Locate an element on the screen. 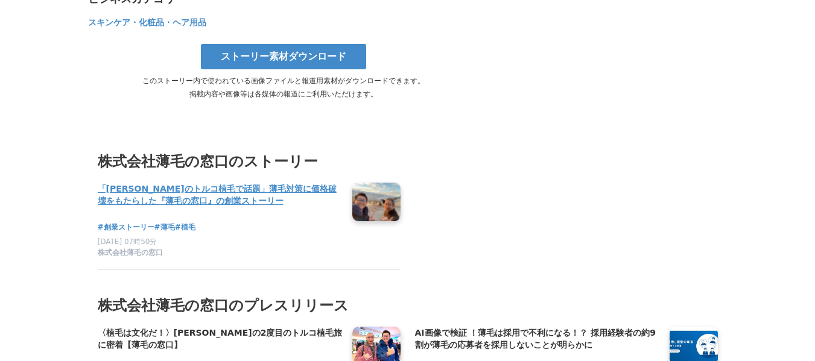 This screenshot has width=815, height=361. h3: 株式会社薄毛の窓口のストーリー is located at coordinates (408, 162).